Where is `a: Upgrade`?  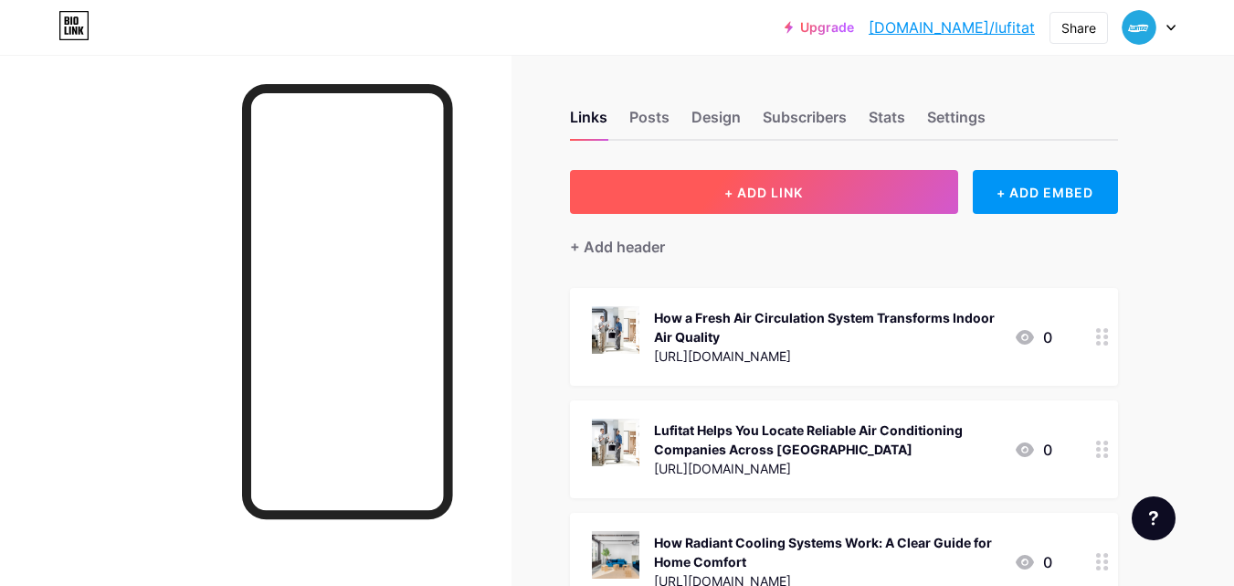 a: Upgrade is located at coordinates (820, 27).